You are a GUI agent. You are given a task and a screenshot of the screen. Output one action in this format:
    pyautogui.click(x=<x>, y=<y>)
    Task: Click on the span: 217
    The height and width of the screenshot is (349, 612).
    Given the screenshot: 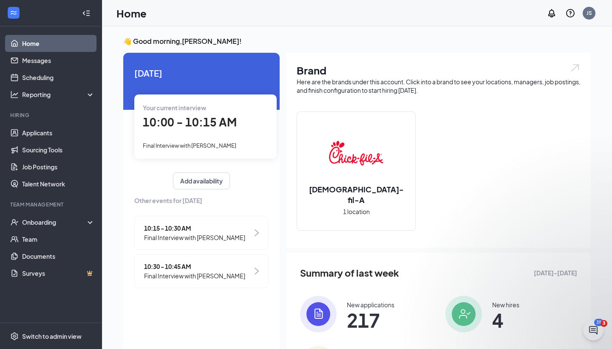 What is the action you would take?
    pyautogui.click(x=371, y=320)
    